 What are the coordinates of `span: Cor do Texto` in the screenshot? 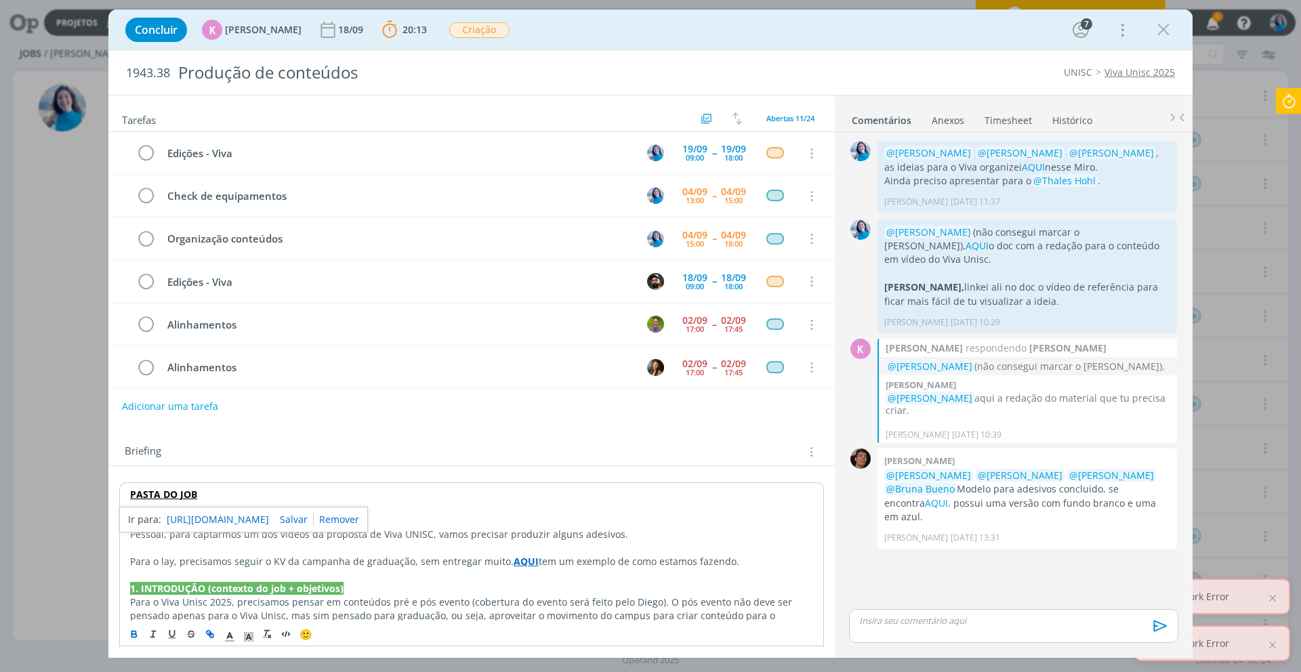 It's located at (230, 635).